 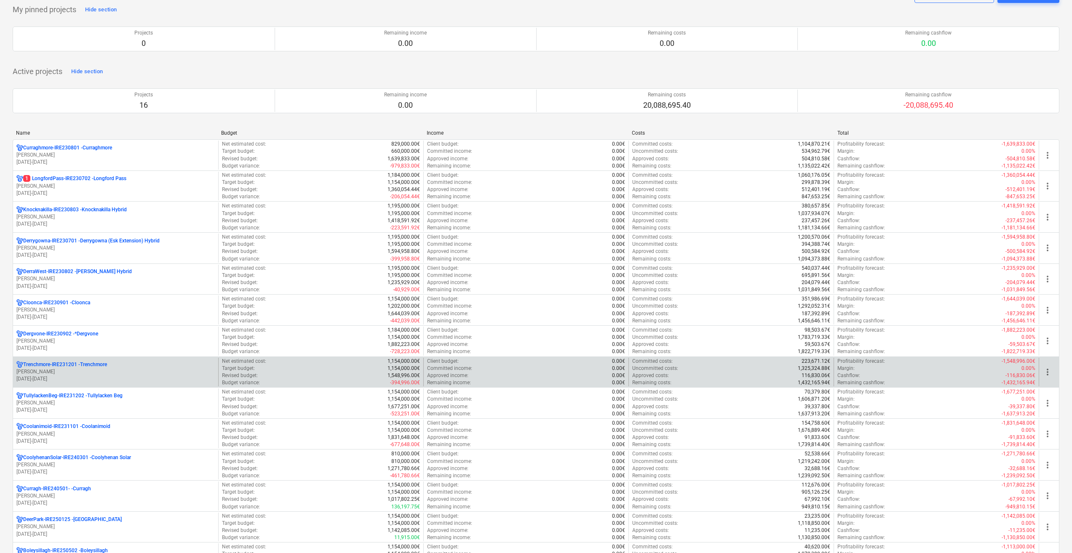 I want to click on p: -399,958.80€, so click(x=405, y=259).